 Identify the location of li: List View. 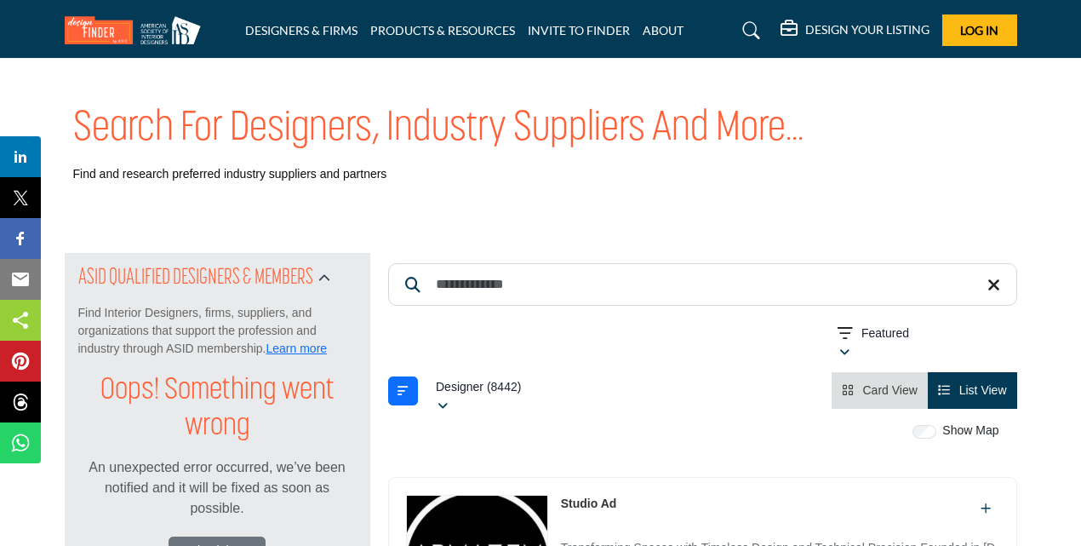
(972, 390).